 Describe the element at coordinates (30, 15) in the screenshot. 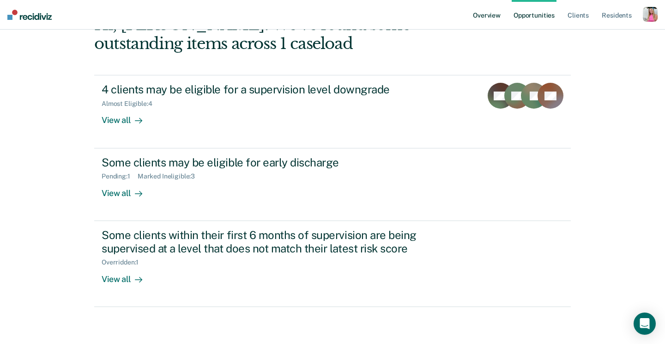

I see `img: Recidiviz` at that location.